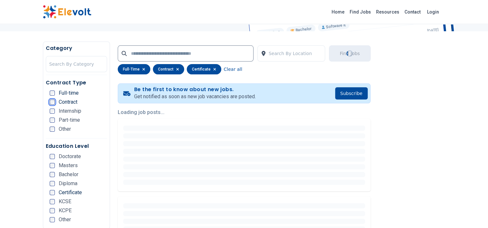 The image size is (488, 228). What do you see at coordinates (52, 111) in the screenshot?
I see `input: Internship` at bounding box center [52, 111].